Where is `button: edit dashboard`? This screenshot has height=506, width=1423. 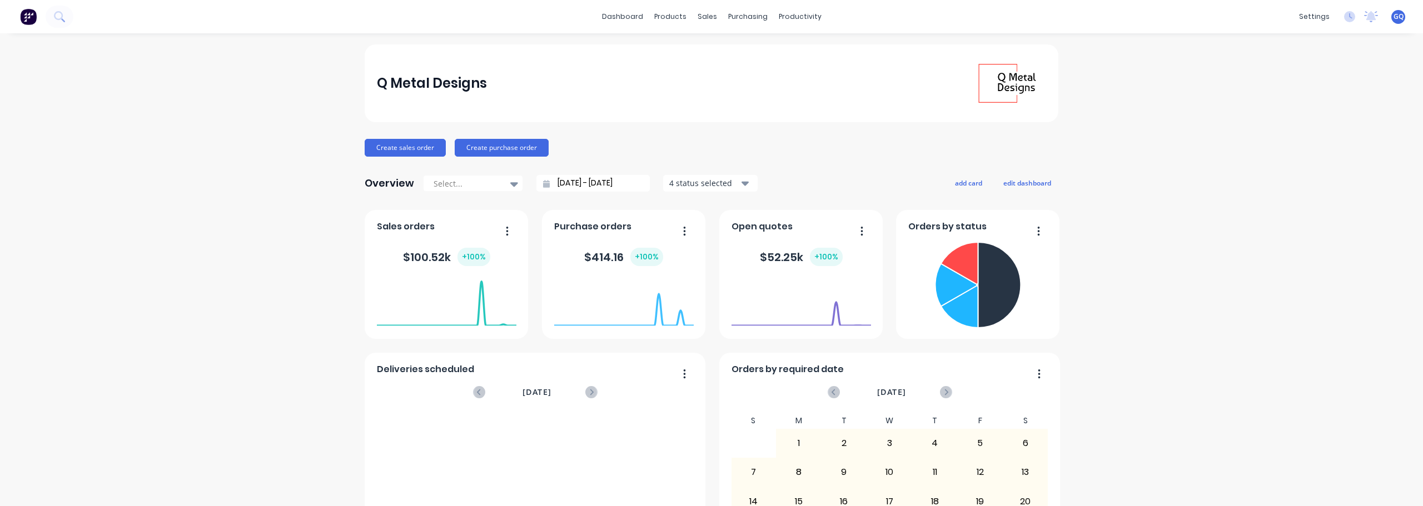
button: edit dashboard is located at coordinates (1027, 183).